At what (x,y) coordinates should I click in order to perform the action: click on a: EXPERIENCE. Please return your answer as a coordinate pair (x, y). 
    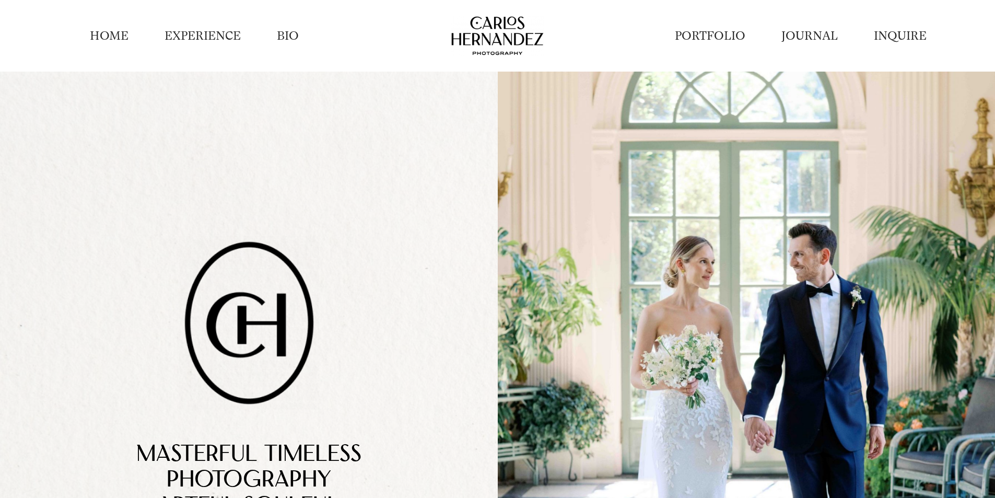
    Looking at the image, I should click on (203, 36).